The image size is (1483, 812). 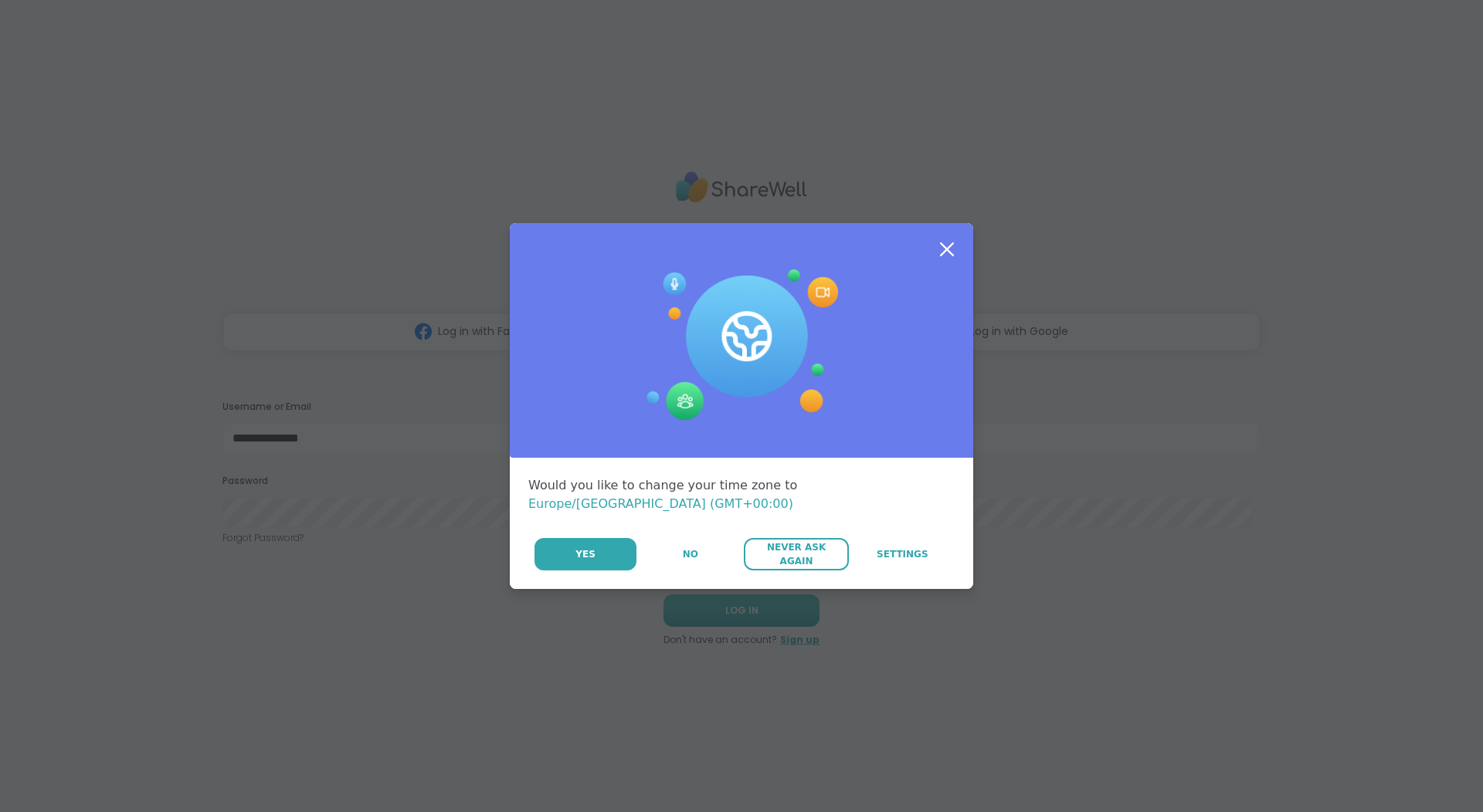 I want to click on span: No, so click(x=690, y=554).